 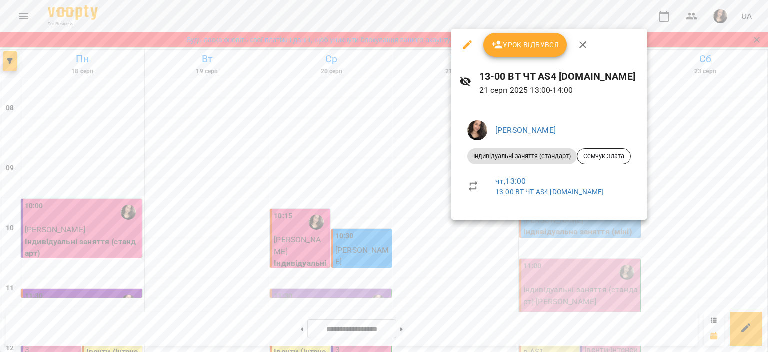 I want to click on a: чт , 13:00, so click(x=511, y=181).